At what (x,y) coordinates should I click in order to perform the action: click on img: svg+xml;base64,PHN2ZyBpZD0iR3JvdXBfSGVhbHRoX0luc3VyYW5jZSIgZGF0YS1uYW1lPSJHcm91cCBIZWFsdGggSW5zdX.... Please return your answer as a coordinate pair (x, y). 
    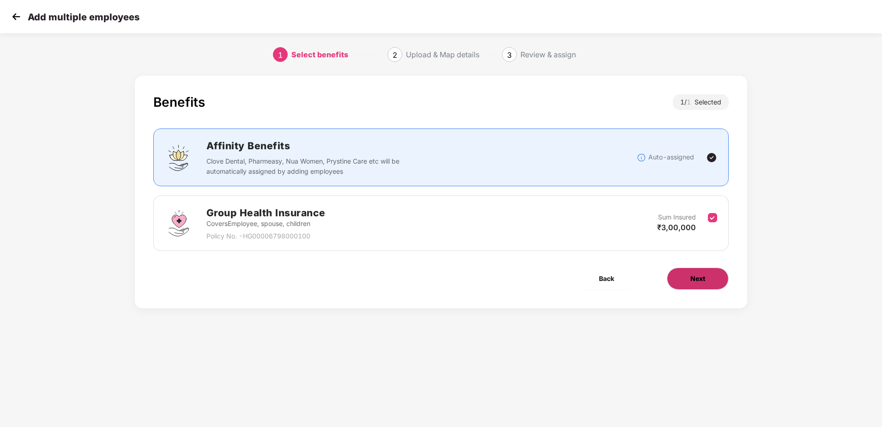
    Looking at the image, I should click on (179, 223).